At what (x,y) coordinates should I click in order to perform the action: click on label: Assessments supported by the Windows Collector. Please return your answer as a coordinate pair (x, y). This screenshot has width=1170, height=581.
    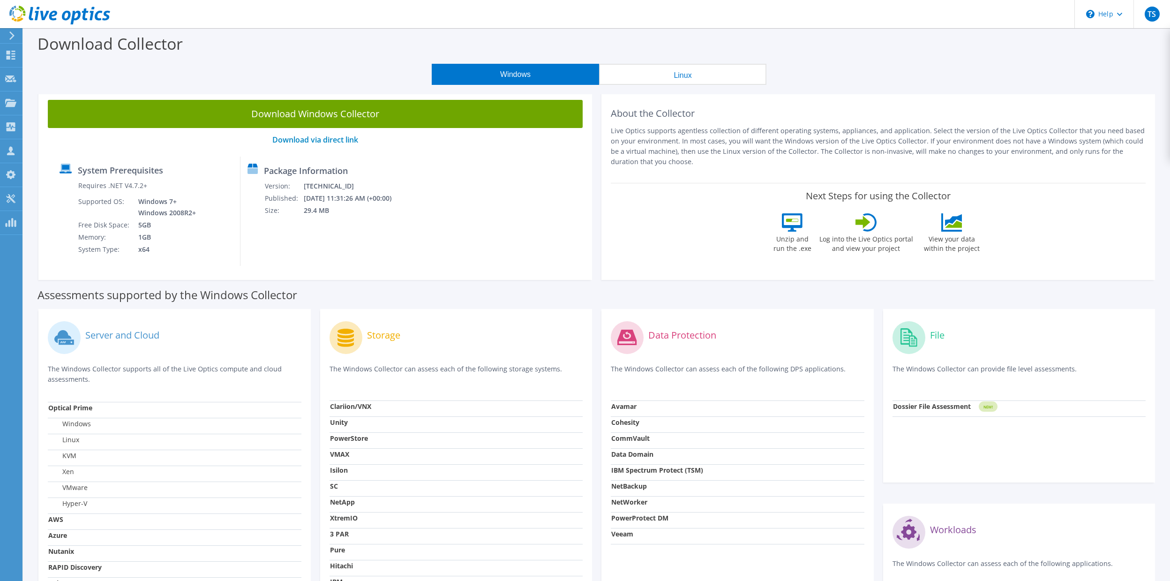
    Looking at the image, I should click on (167, 295).